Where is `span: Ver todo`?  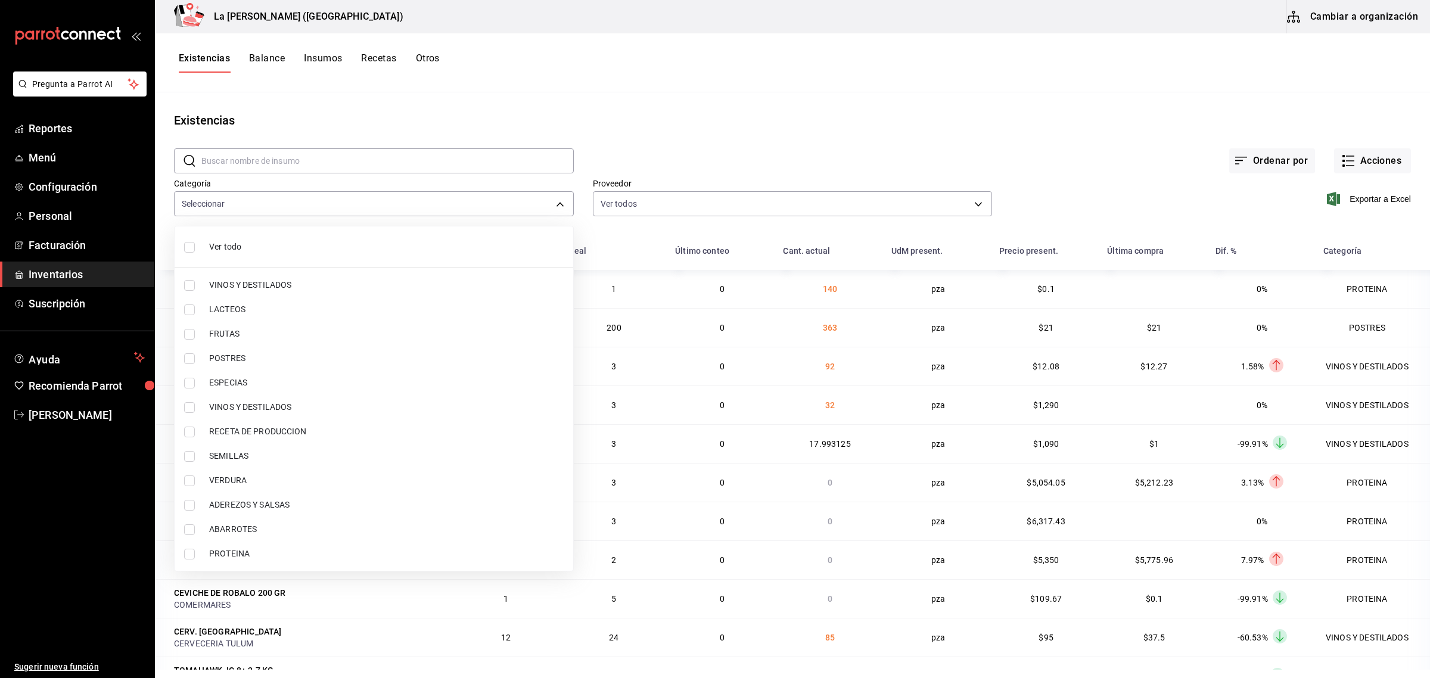
span: Ver todo is located at coordinates (386, 247).